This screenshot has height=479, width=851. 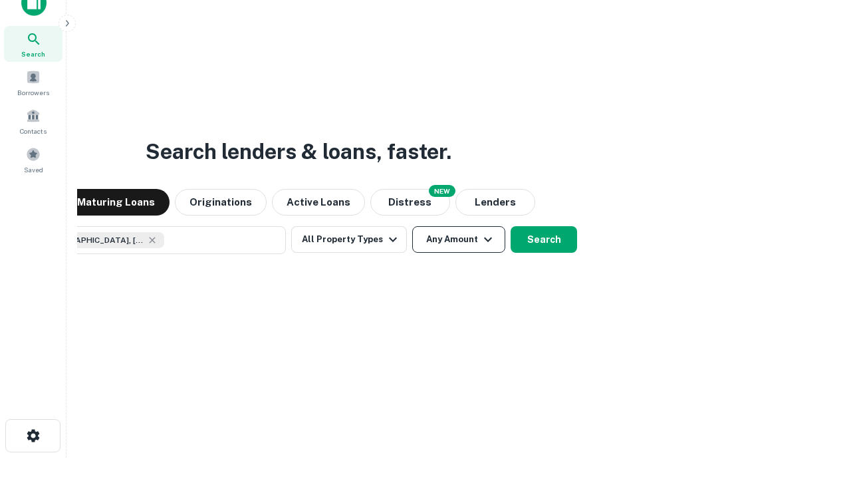 I want to click on div: Search, so click(x=33, y=44).